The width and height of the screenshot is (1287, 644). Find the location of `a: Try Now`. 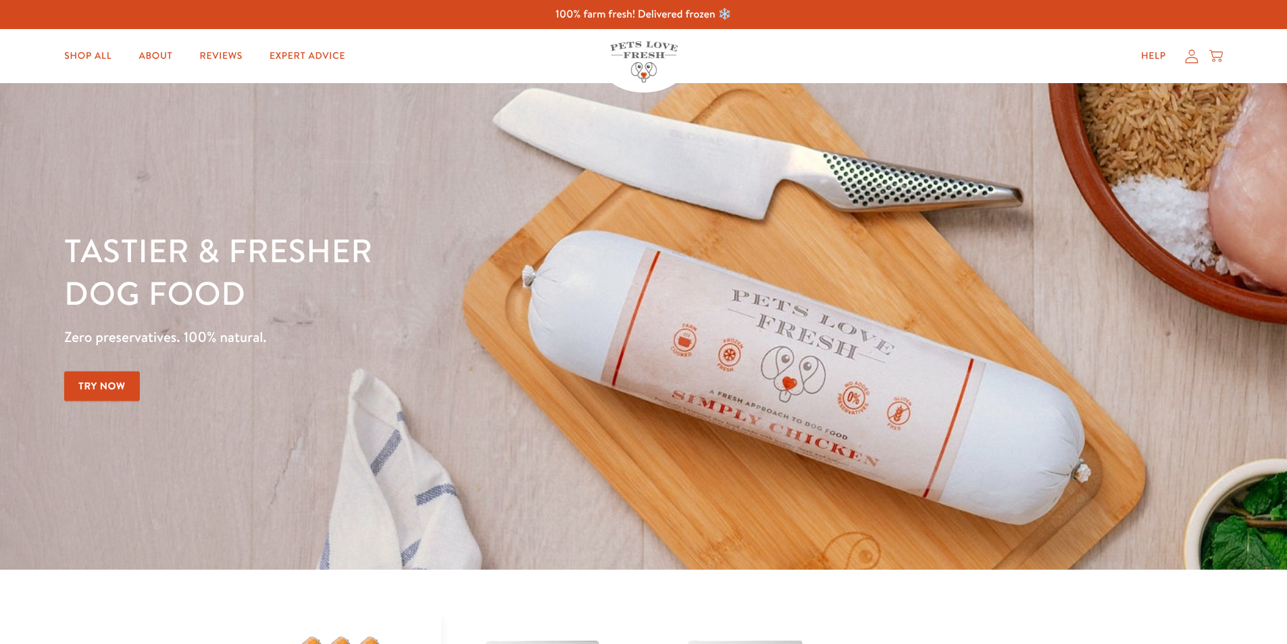

a: Try Now is located at coordinates (102, 386).